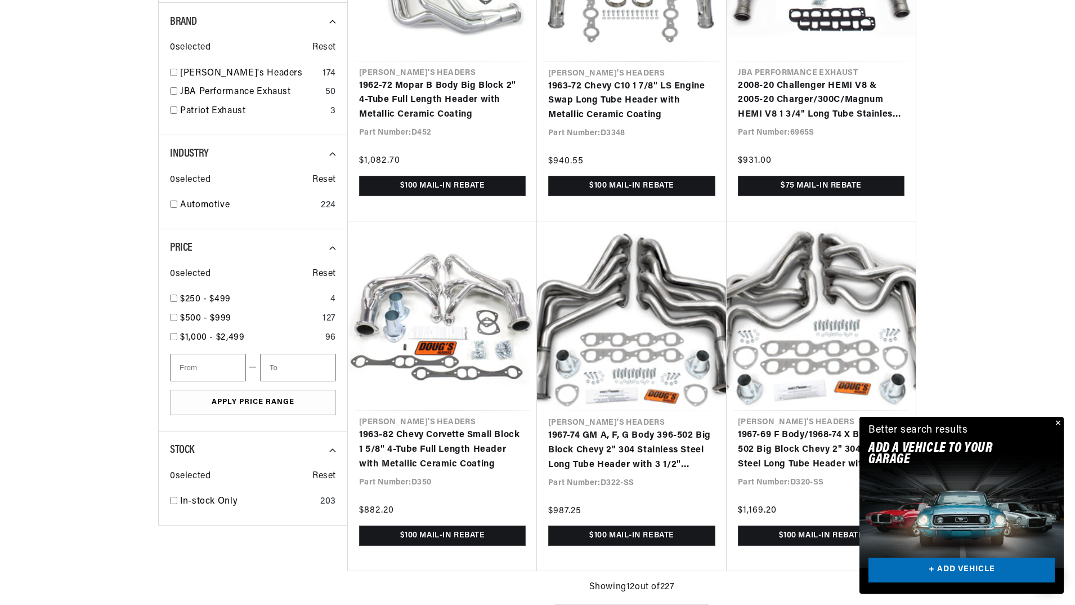  I want to click on span: Stock, so click(182, 450).